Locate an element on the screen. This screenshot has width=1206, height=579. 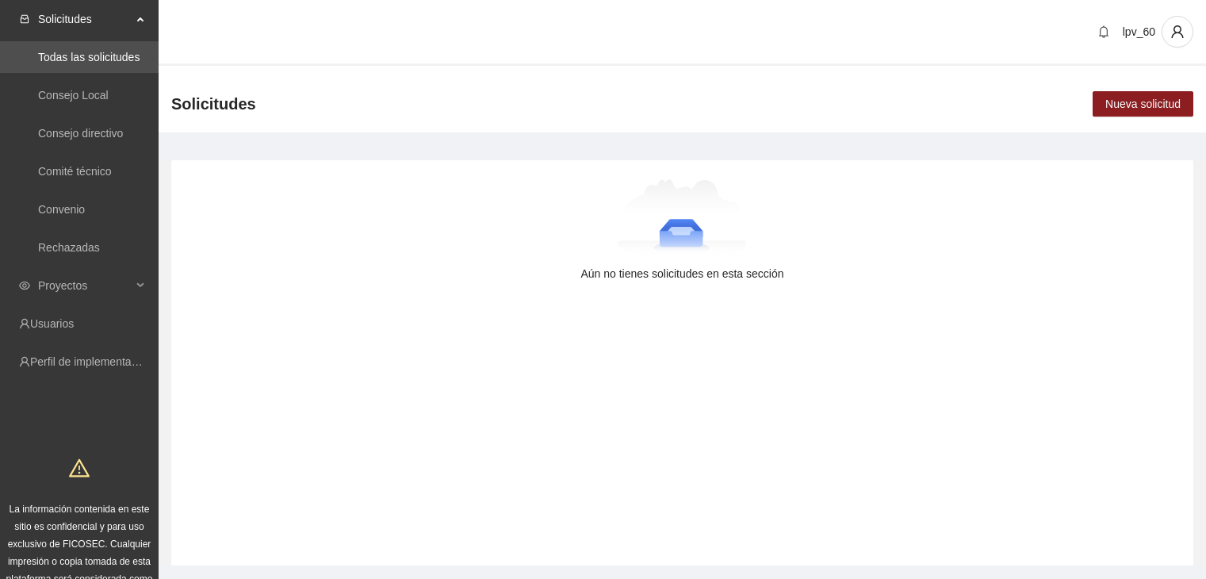
span: inbox is located at coordinates (25, 19).